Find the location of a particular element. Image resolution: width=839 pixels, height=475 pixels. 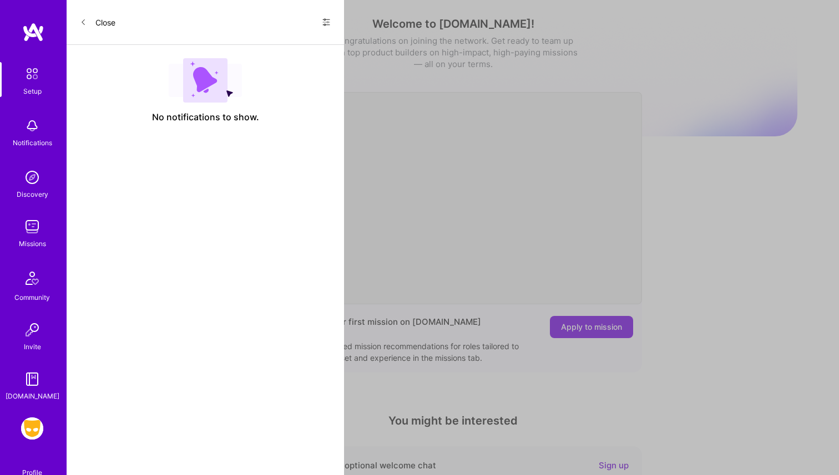

img: logo is located at coordinates (33, 32).